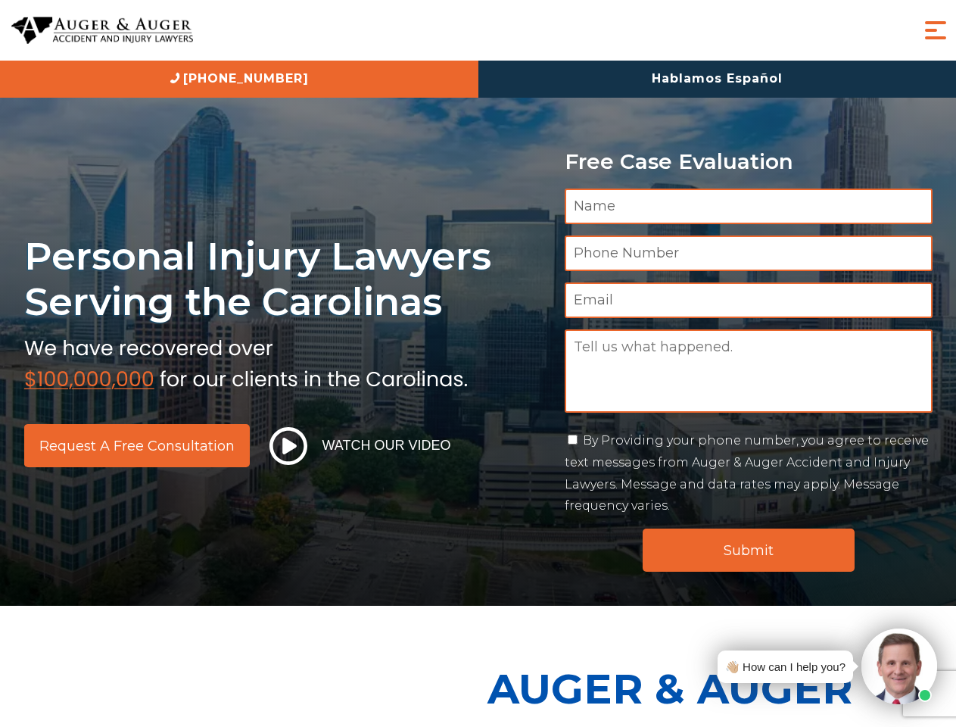  I want to click on a: Request a Free Consultation, so click(137, 445).